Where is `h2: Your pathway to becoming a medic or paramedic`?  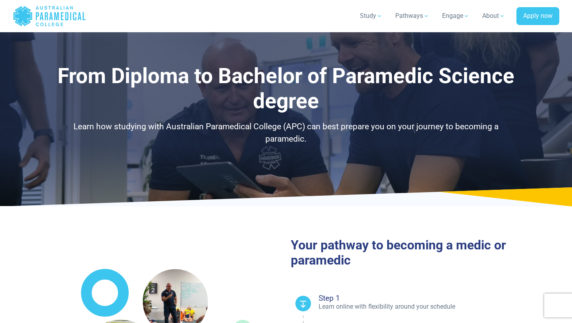 h2: Your pathway to becoming a medic or paramedic is located at coordinates (425, 252).